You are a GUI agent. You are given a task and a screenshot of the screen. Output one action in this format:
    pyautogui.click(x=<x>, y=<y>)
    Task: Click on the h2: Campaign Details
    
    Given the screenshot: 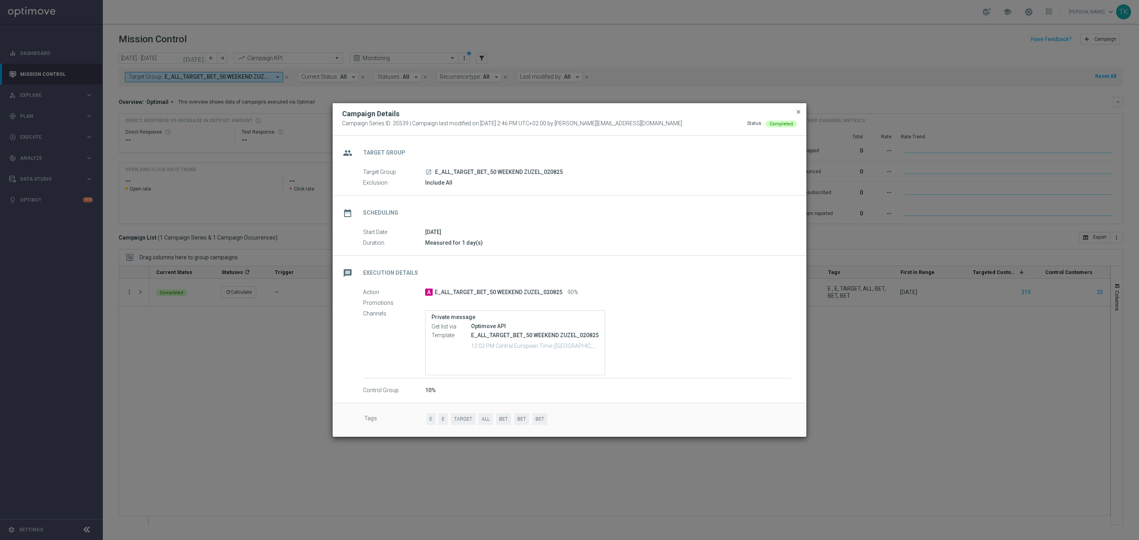 What is the action you would take?
    pyautogui.click(x=370, y=114)
    